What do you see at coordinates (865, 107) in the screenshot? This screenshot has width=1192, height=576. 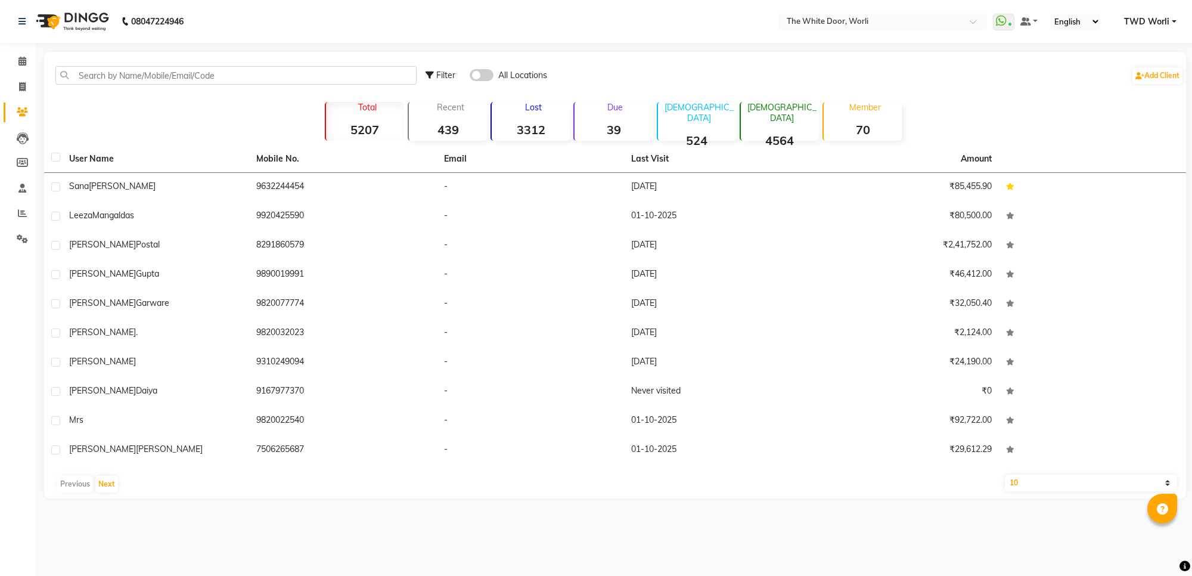 I see `p: Member` at bounding box center [865, 107].